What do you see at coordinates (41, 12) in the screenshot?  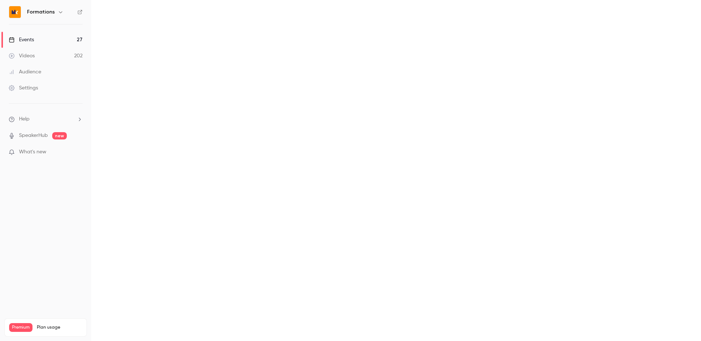 I see `h6: Formations` at bounding box center [41, 12].